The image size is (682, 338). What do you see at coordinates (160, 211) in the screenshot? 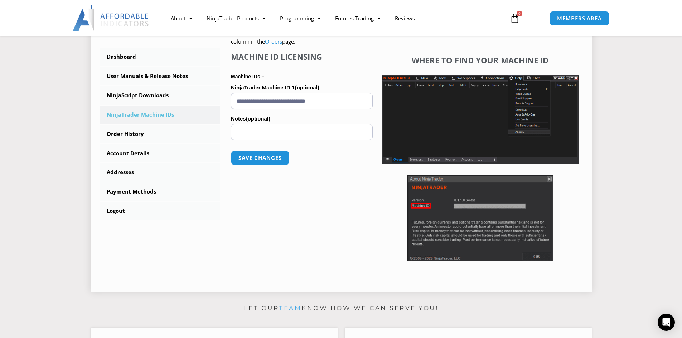
I see `a: Logout` at bounding box center [160, 211].